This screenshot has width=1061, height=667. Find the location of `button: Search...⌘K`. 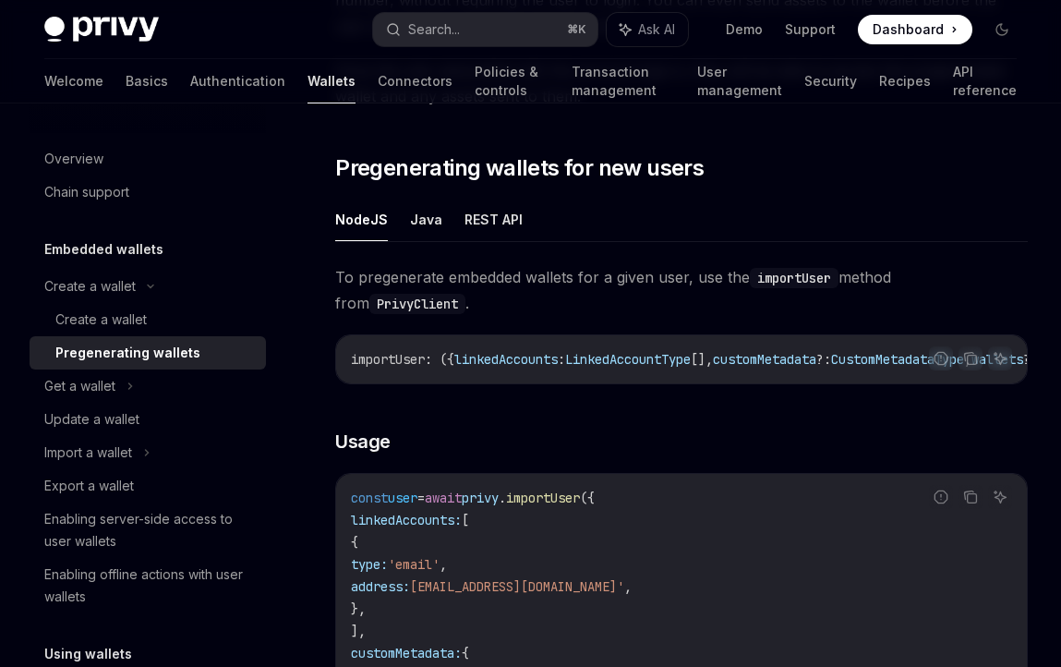

button: Search...⌘K is located at coordinates (485, 30).